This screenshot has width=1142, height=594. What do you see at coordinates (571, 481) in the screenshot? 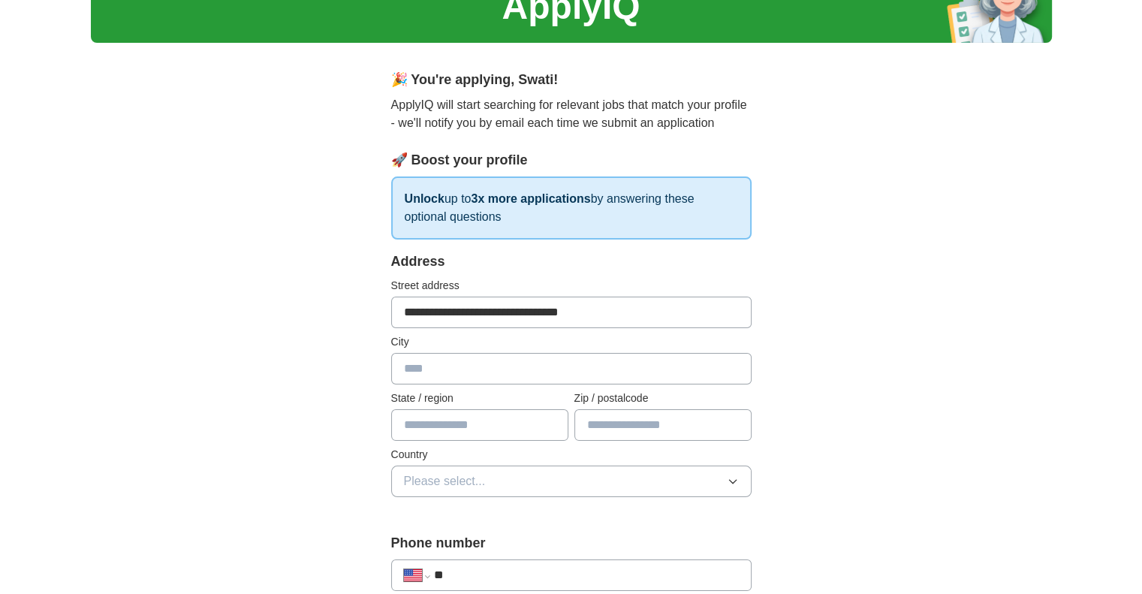
I see `button: Please select...` at bounding box center [571, 481].